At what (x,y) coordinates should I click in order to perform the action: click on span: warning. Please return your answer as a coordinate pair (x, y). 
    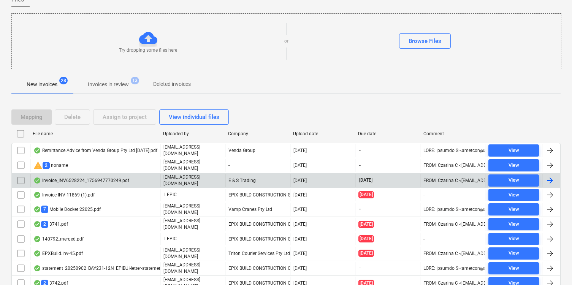
    Looking at the image, I should click on (38, 165).